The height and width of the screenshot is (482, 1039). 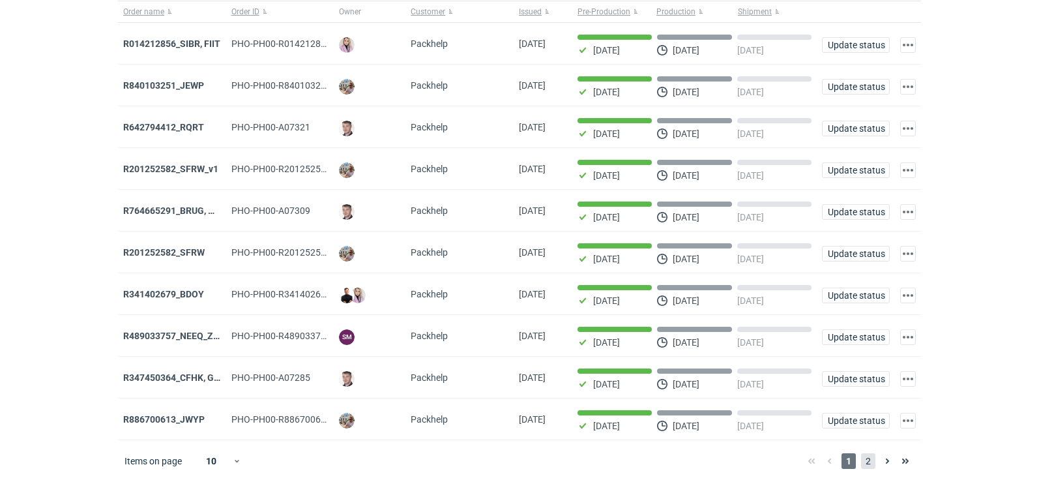 What do you see at coordinates (532, 44) in the screenshot?
I see `span: 06/10/2025` at bounding box center [532, 44].